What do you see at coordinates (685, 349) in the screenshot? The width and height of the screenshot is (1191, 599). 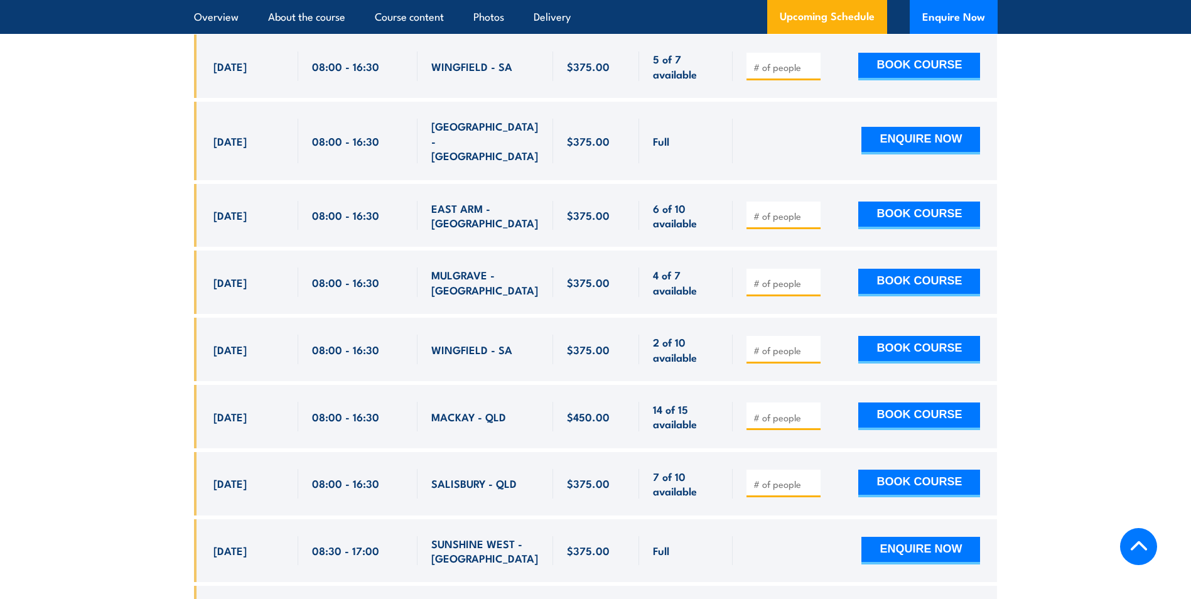 I see `span: 2 of 10 available` at bounding box center [685, 349].